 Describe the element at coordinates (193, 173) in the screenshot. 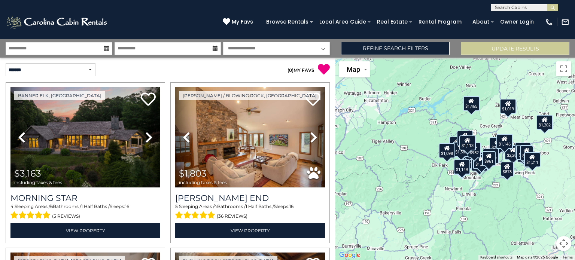

I see `span: $1,803` at that location.